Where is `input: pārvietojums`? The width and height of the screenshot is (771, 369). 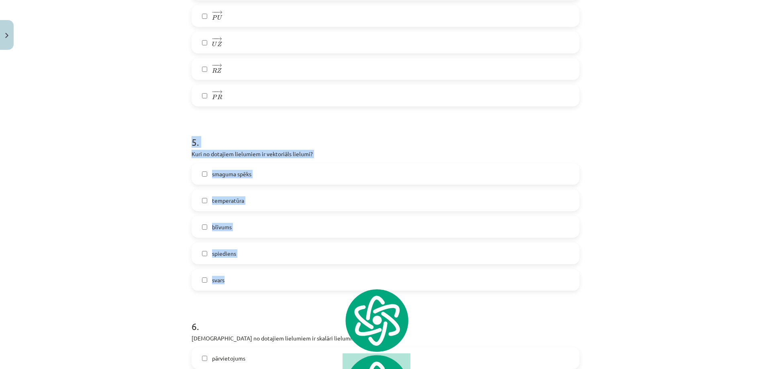 input: pārvietojums is located at coordinates (204, 358).